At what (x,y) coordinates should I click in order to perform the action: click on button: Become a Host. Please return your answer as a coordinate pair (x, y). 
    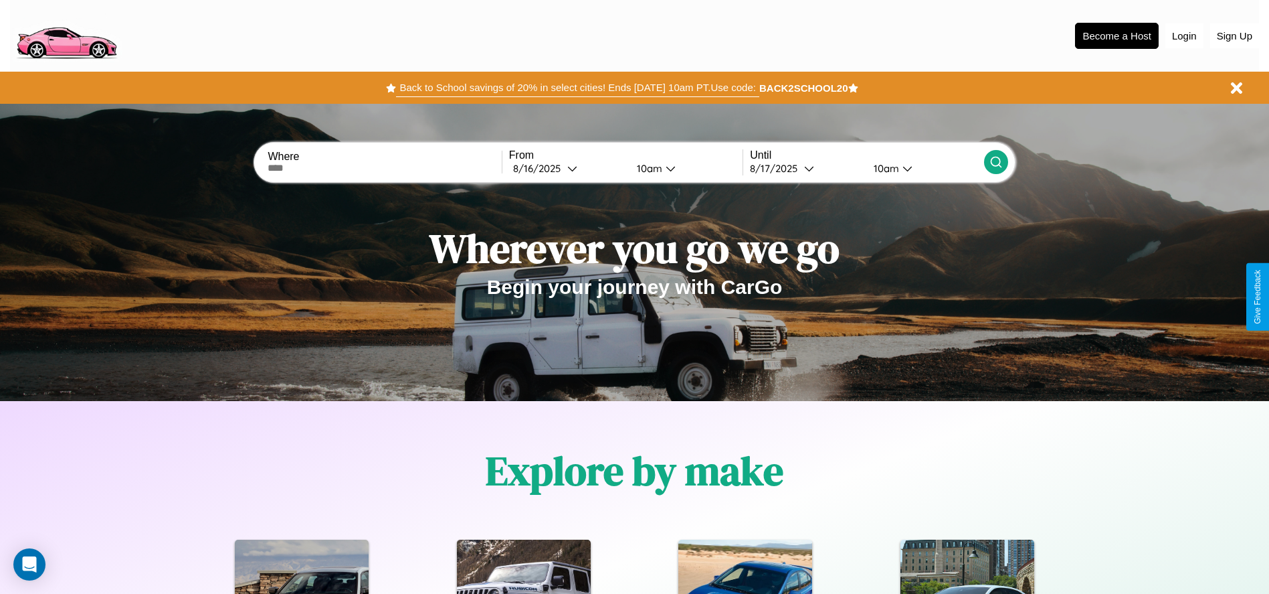
    Looking at the image, I should click on (1117, 35).